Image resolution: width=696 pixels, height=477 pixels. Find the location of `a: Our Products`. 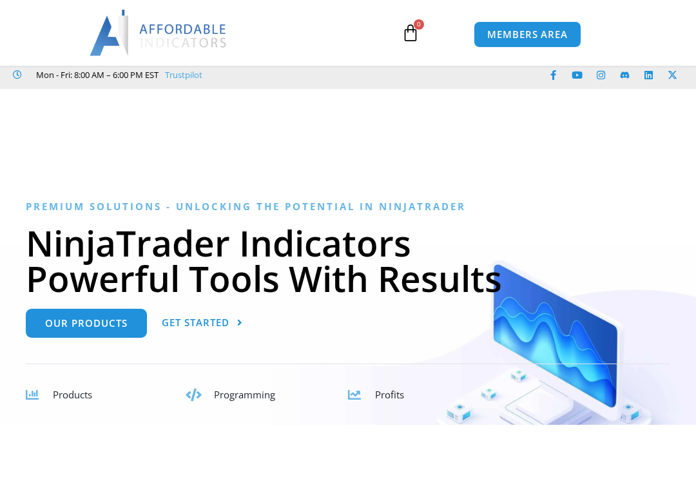

a: Our Products is located at coordinates (86, 323).